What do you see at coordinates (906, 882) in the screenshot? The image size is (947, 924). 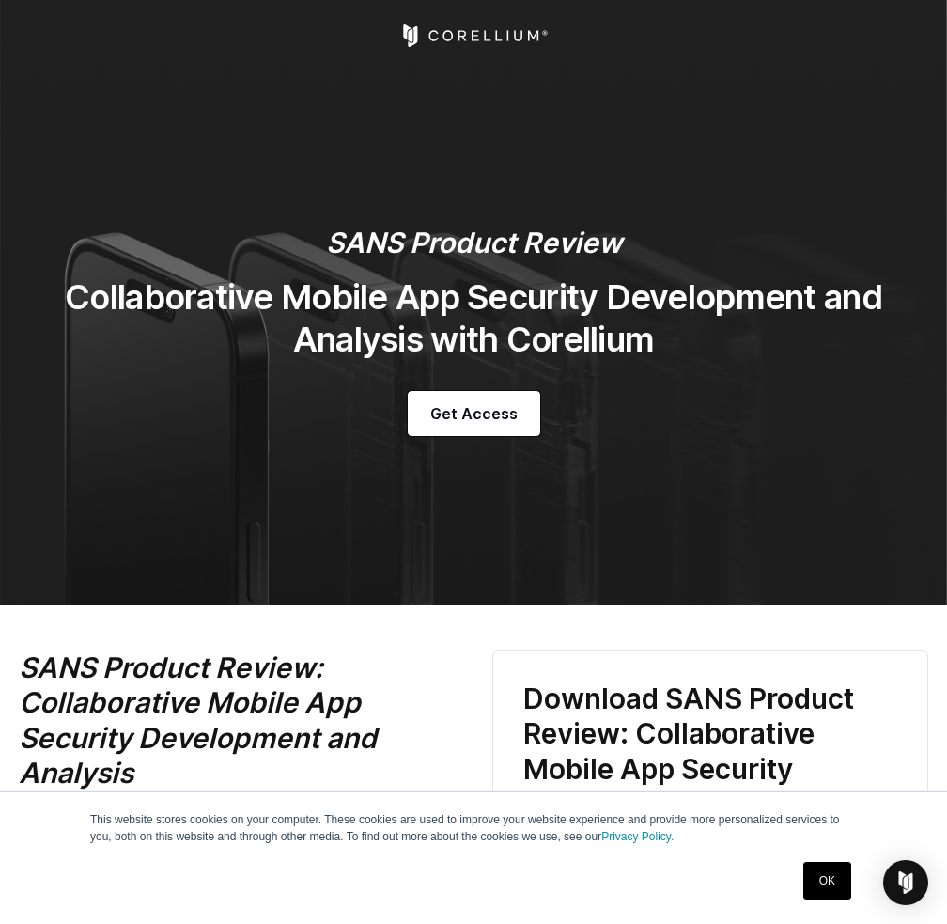 I see `div: Open Intercom Messenger` at bounding box center [906, 882].